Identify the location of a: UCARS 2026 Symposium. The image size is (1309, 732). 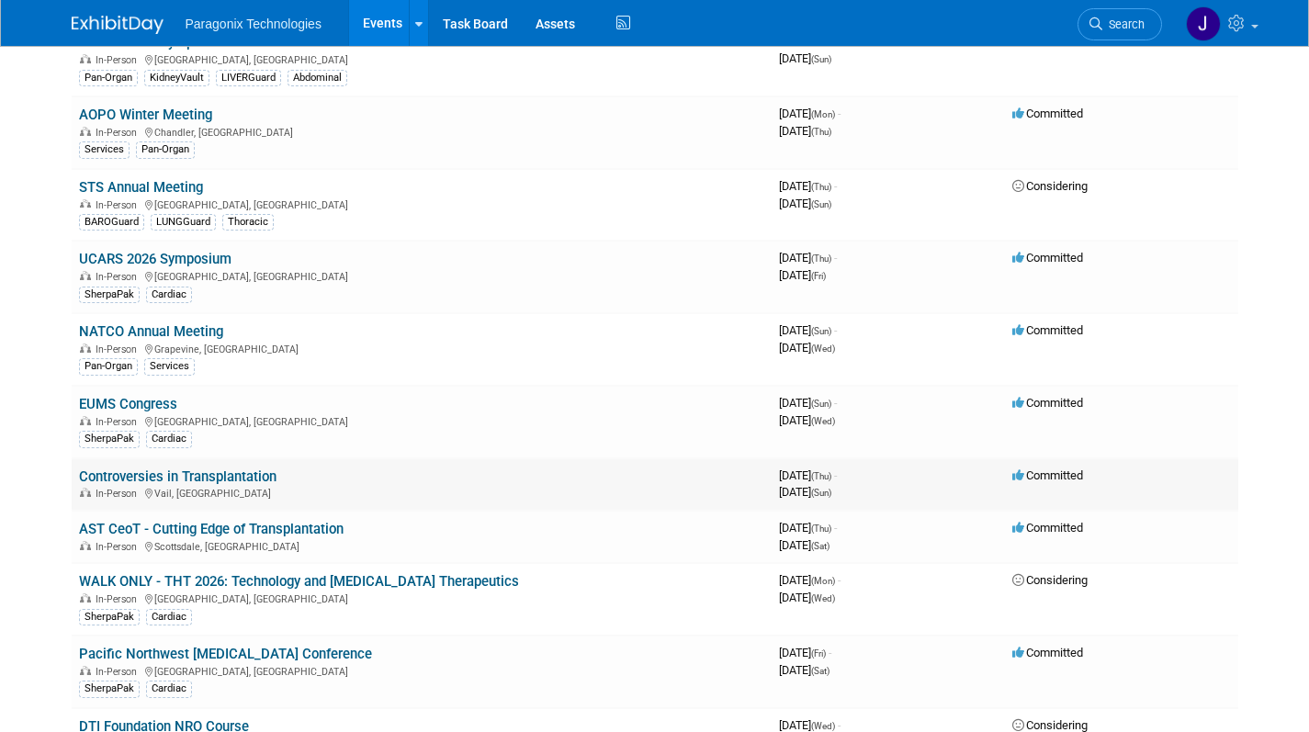
(155, 259).